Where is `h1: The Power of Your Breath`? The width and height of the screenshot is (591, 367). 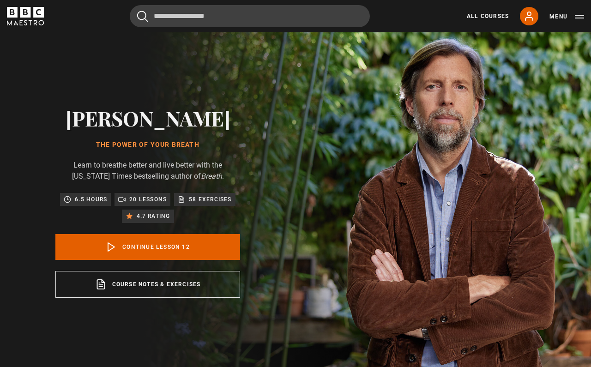 h1: The Power of Your Breath is located at coordinates (148, 145).